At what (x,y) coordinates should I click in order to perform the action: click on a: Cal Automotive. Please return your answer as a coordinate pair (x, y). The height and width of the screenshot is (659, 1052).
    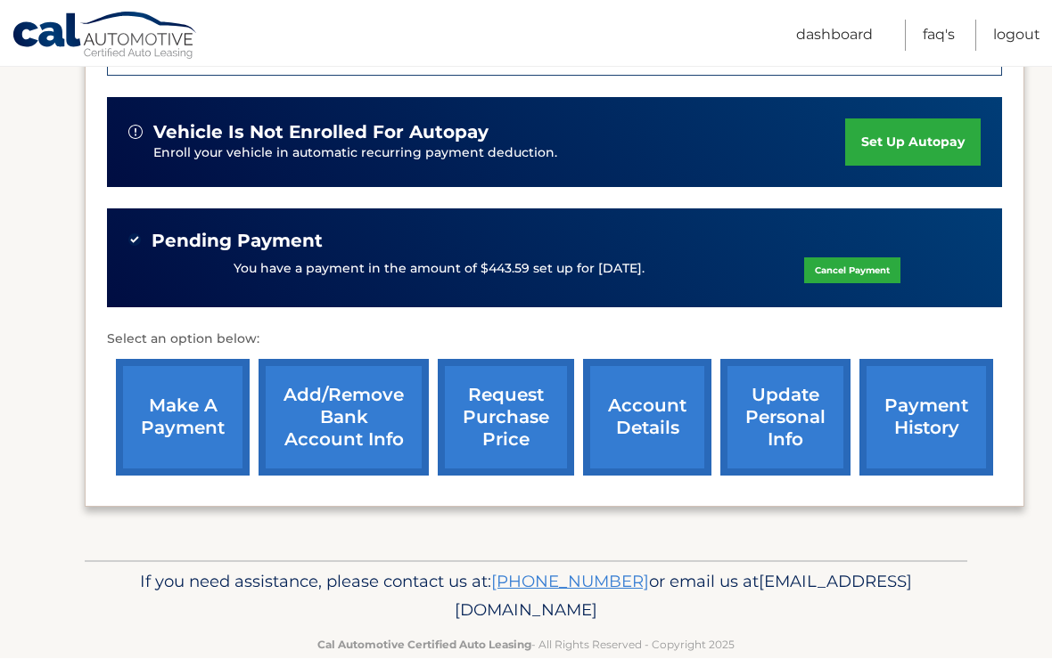
    Looking at the image, I should click on (105, 37).